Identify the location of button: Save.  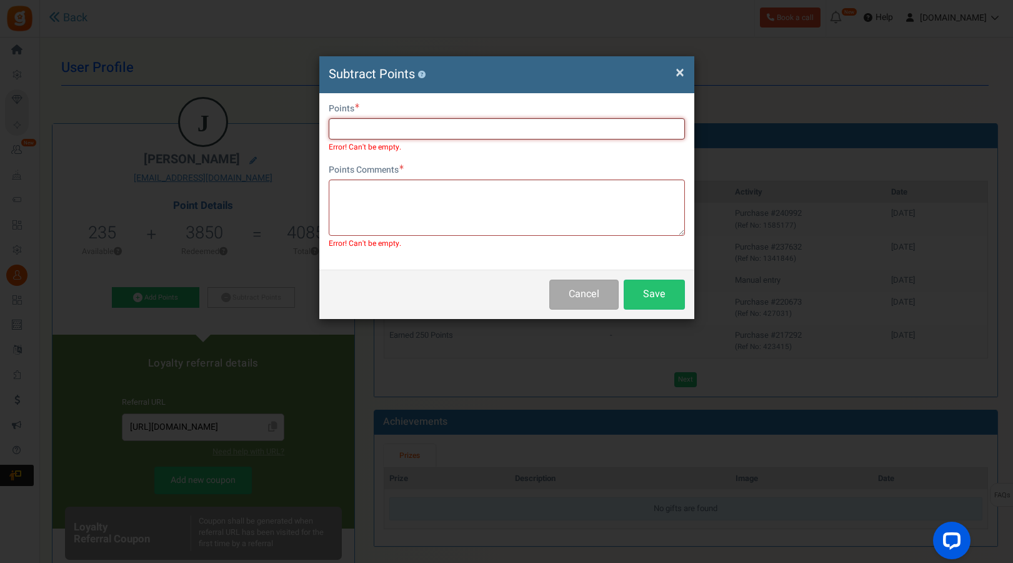
(655, 294).